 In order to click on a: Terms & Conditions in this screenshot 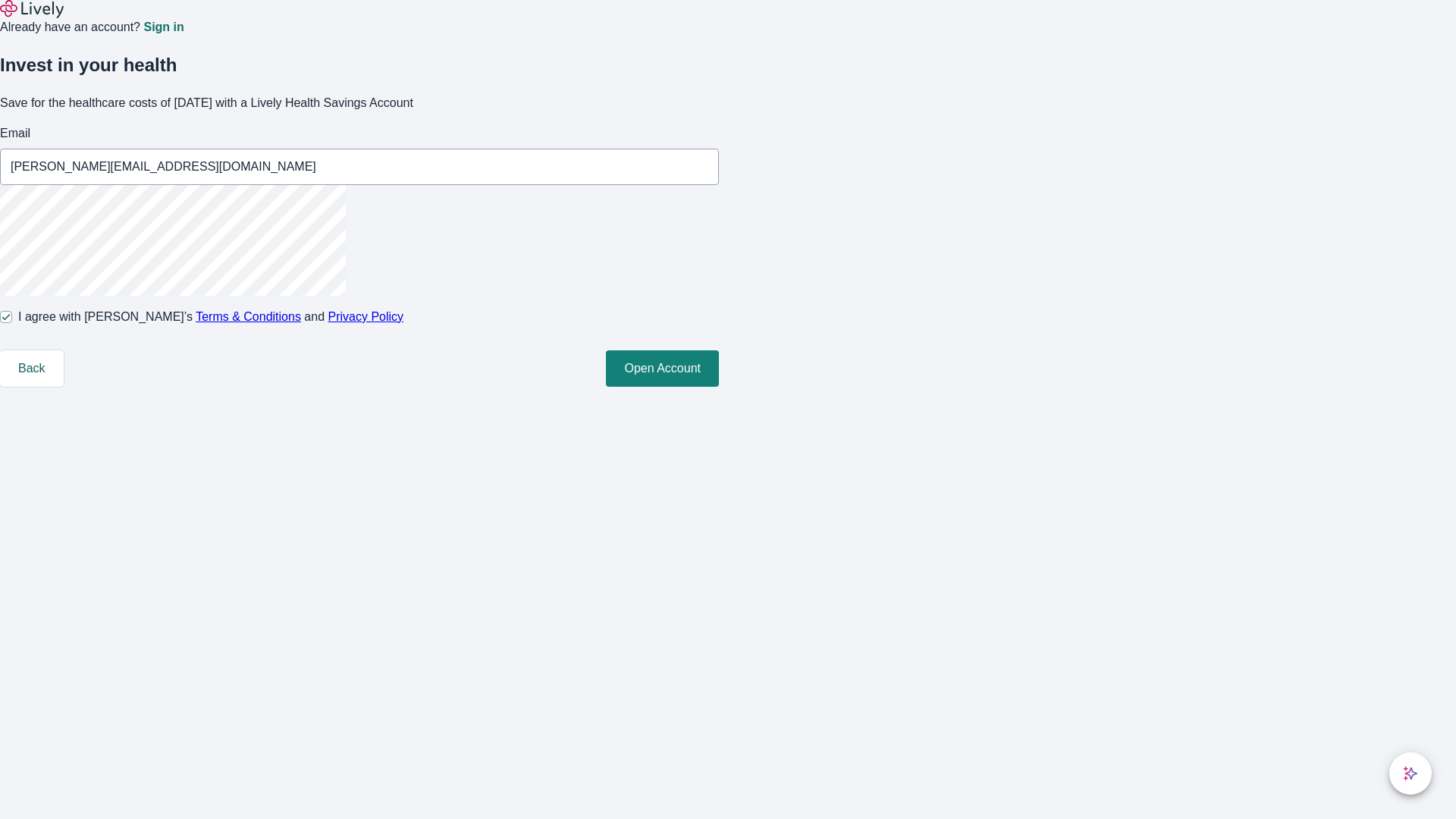, I will do `click(247, 316)`.